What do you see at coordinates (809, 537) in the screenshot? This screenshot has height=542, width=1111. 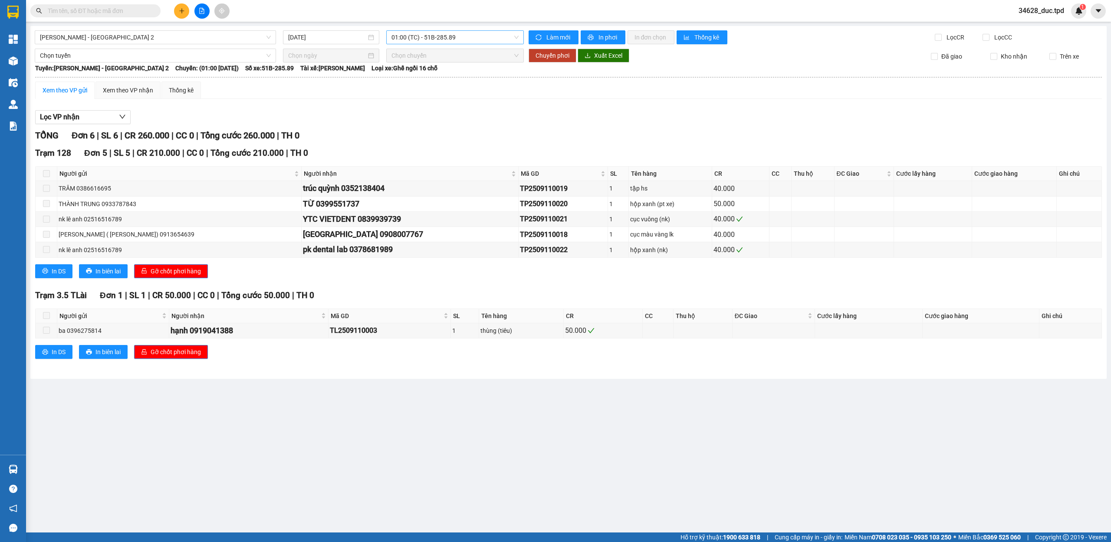 I see `span: Cung cấp máy in - giấy in:` at bounding box center [809, 537].